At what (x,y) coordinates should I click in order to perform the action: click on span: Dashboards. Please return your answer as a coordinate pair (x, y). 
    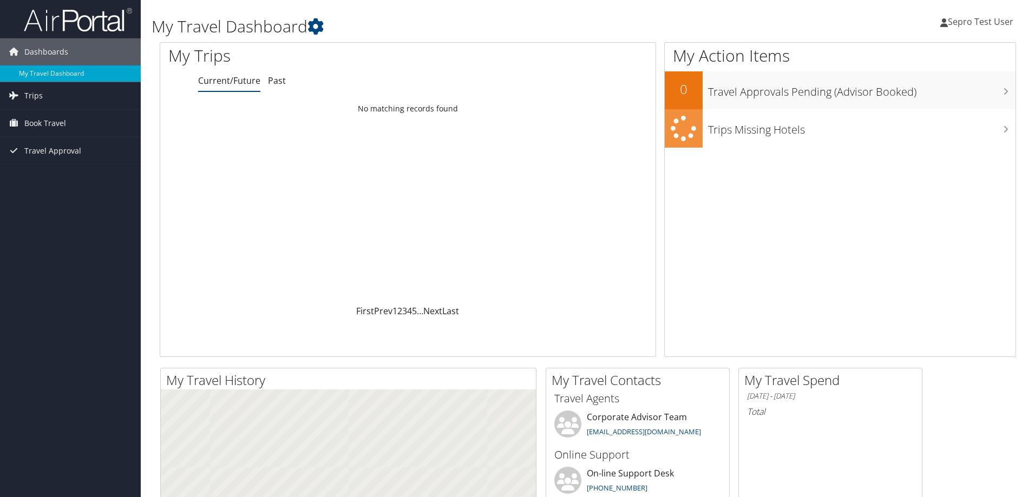
    Looking at the image, I should click on (46, 52).